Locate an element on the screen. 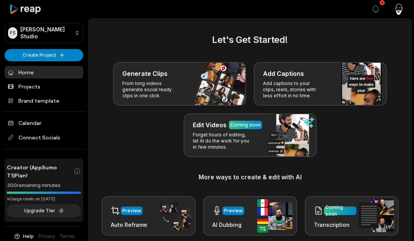  div: FS is located at coordinates (13, 33).